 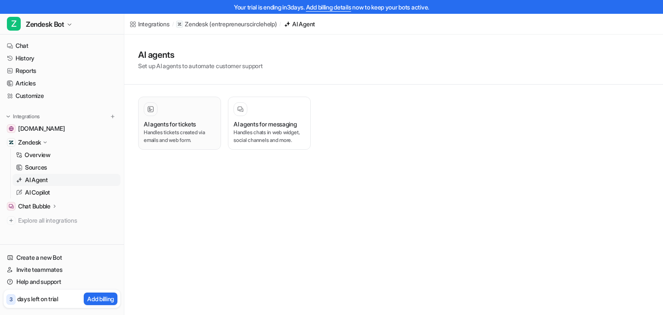 What do you see at coordinates (180, 123) in the screenshot?
I see `button: AI agents for ticketsHandles tickets created via emails and web form.` at bounding box center [180, 123].